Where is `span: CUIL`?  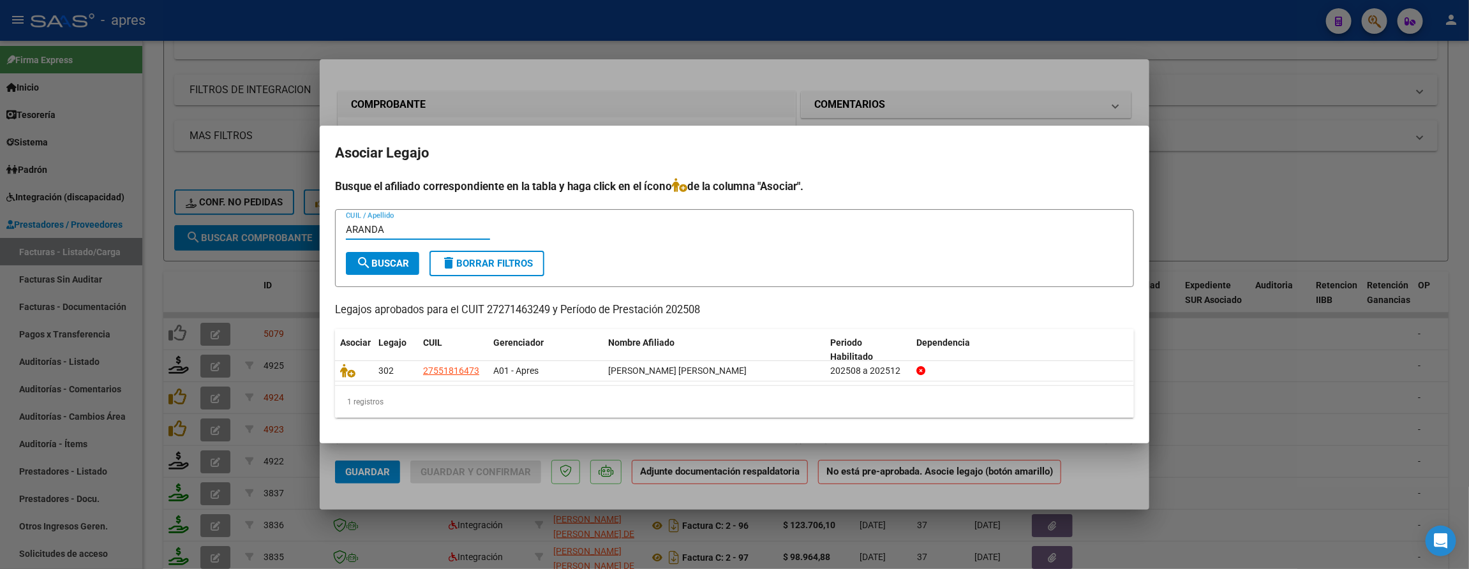 span: CUIL is located at coordinates (433, 343).